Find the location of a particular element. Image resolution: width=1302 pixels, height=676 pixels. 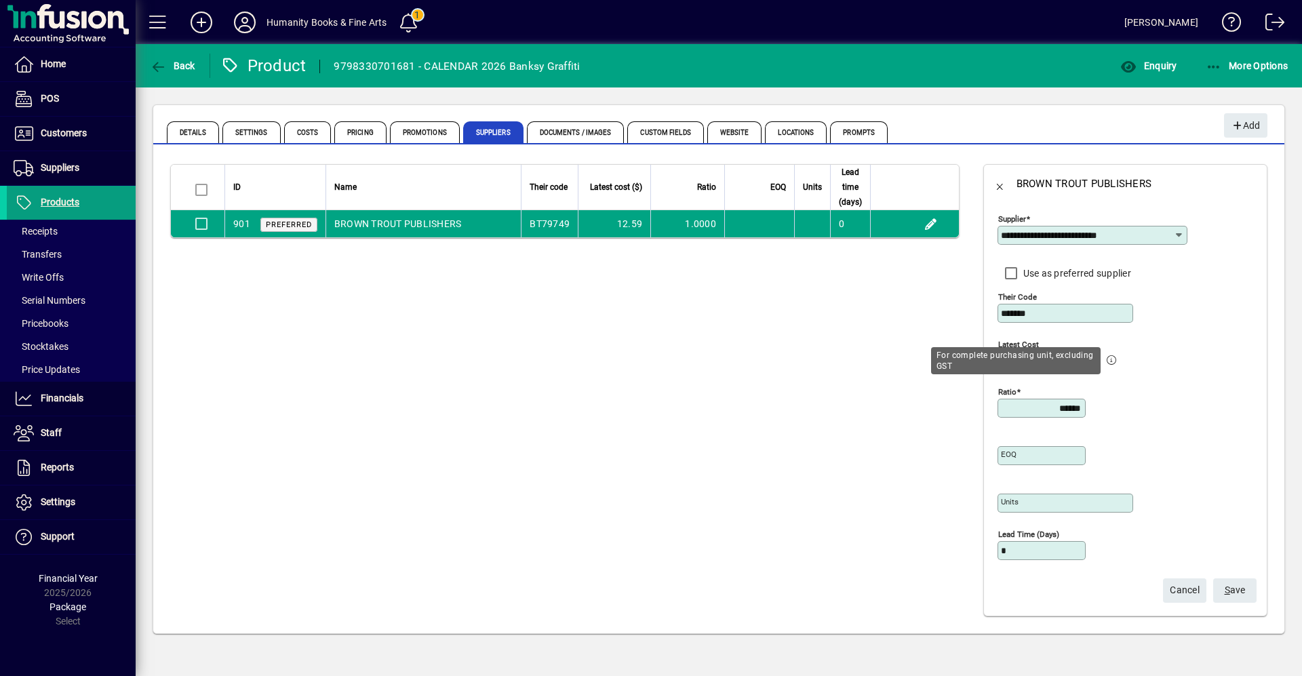

span: Locations is located at coordinates (795, 132).